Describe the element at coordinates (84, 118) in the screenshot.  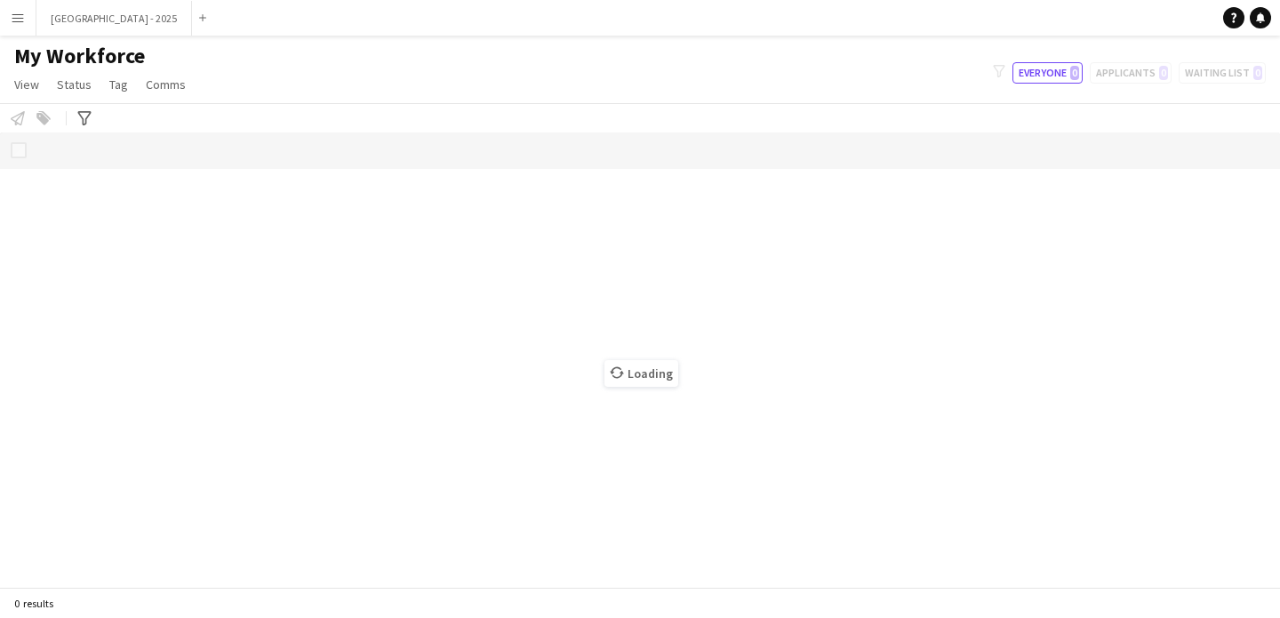
I see `app-action-btn: Advanced filters` at that location.